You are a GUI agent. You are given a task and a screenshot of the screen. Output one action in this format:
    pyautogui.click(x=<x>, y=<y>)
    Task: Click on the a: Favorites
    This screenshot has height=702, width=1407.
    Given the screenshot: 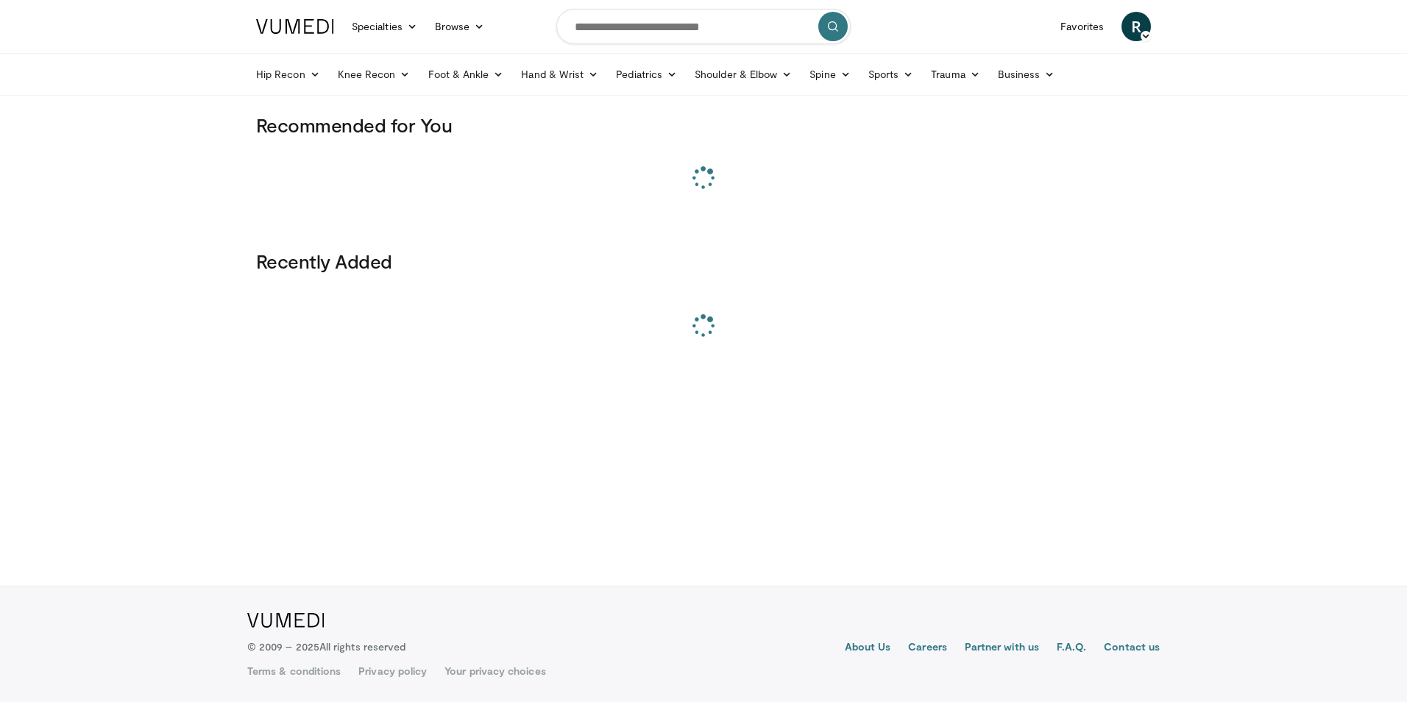 What is the action you would take?
    pyautogui.click(x=1082, y=26)
    